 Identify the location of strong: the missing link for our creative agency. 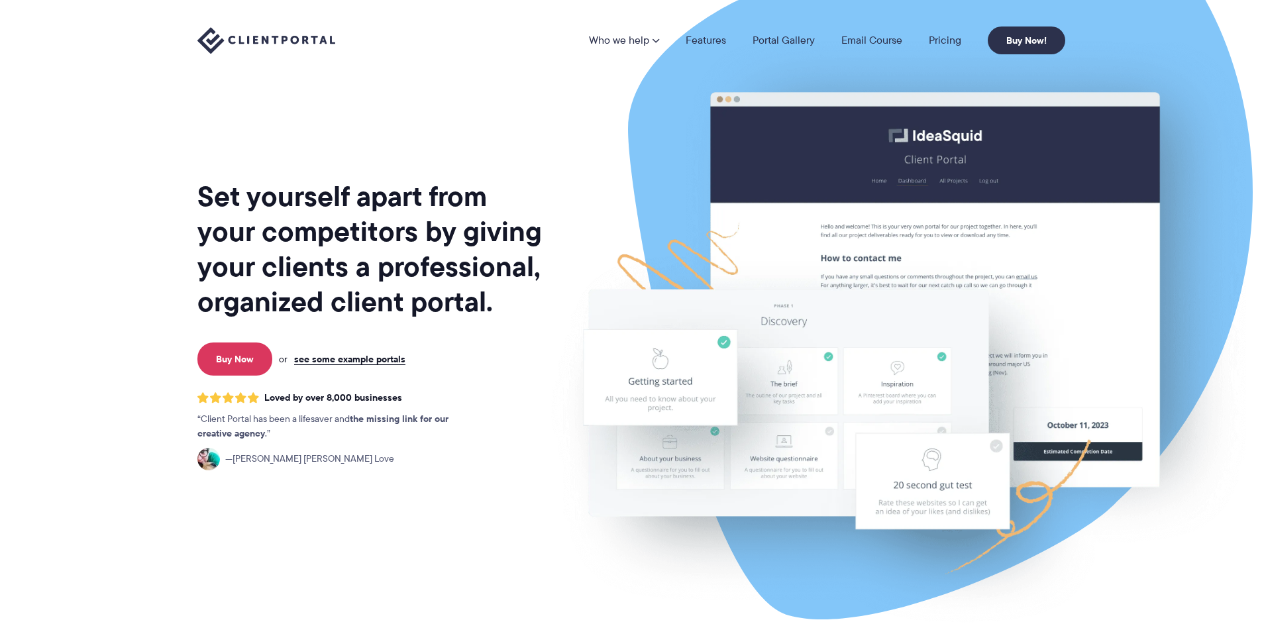
(323, 426).